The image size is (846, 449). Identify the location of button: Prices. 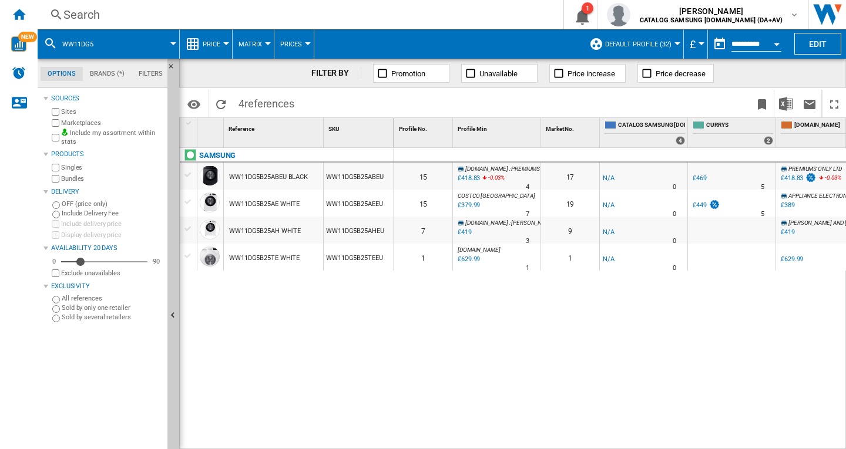
(294, 44).